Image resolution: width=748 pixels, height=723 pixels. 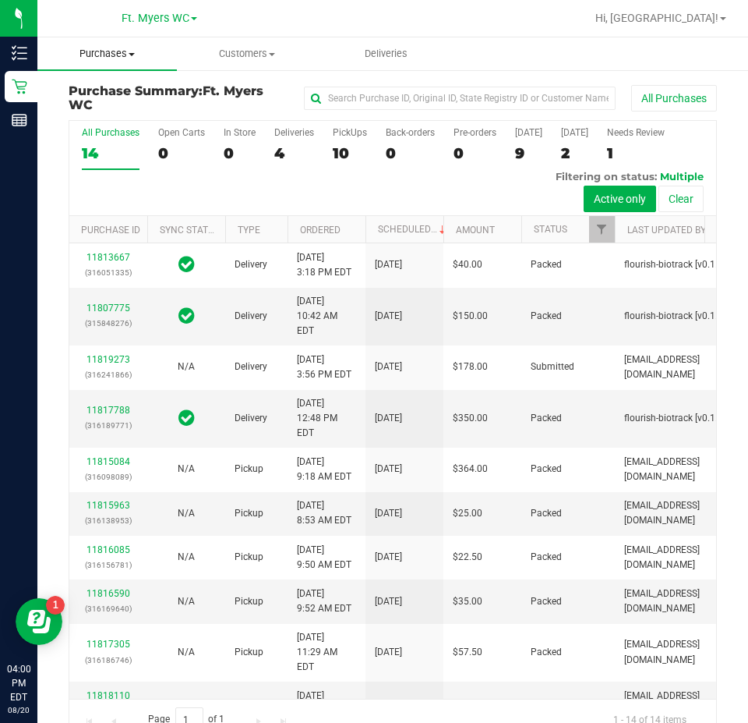 What do you see at coordinates (320, 230) in the screenshot?
I see `a: Ordered` at bounding box center [320, 230].